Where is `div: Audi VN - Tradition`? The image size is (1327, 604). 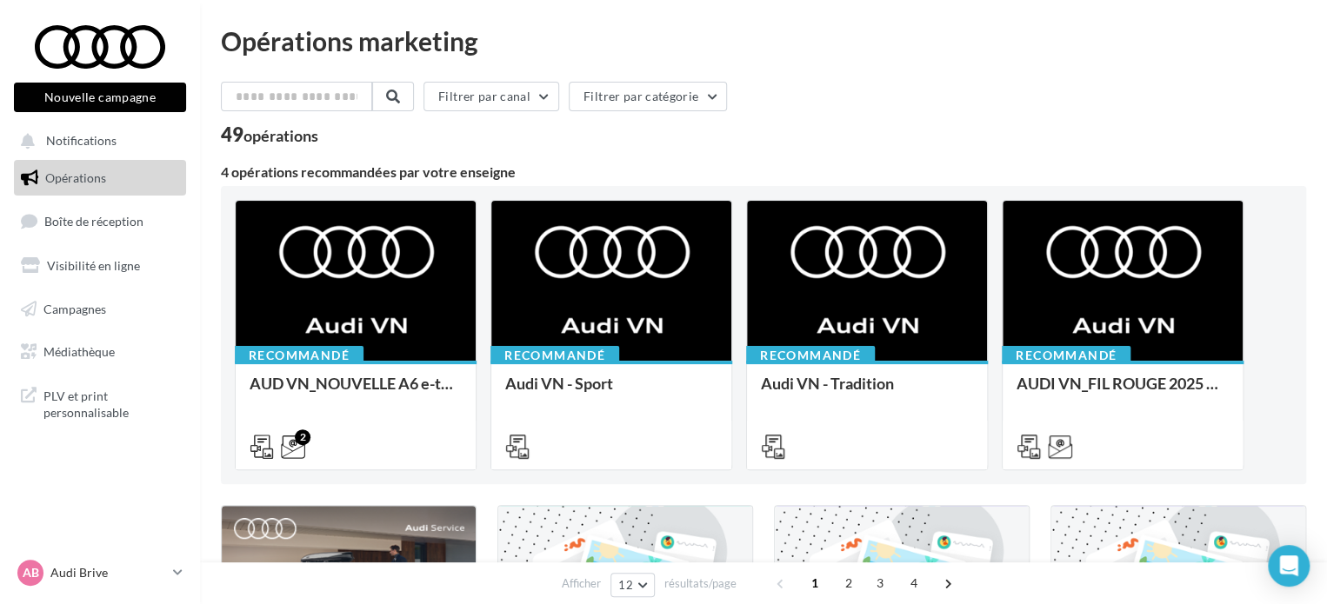 div: Audi VN - Tradition is located at coordinates (867, 392).